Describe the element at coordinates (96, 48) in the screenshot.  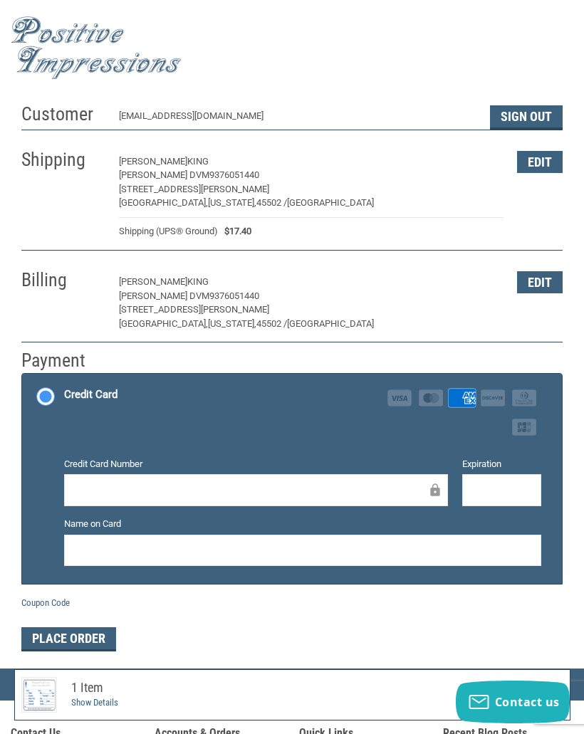
I see `a: Positive Impressions` at that location.